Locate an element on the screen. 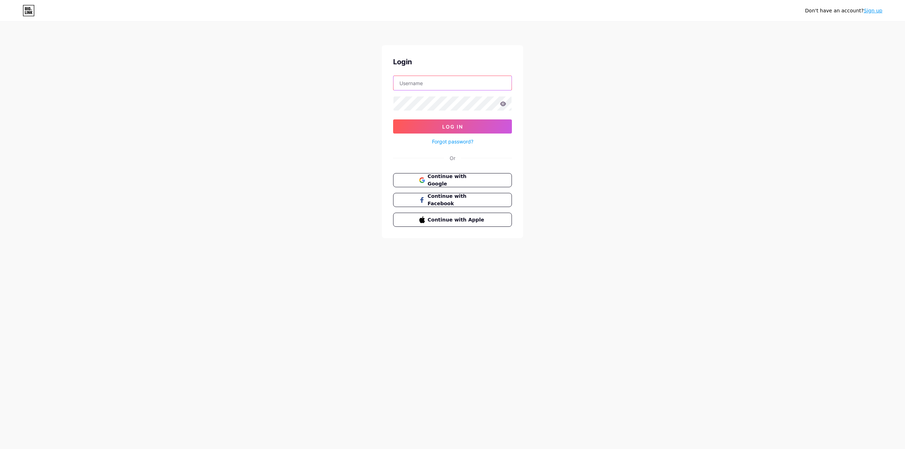  button: Continue with Facebook is located at coordinates (452, 200).